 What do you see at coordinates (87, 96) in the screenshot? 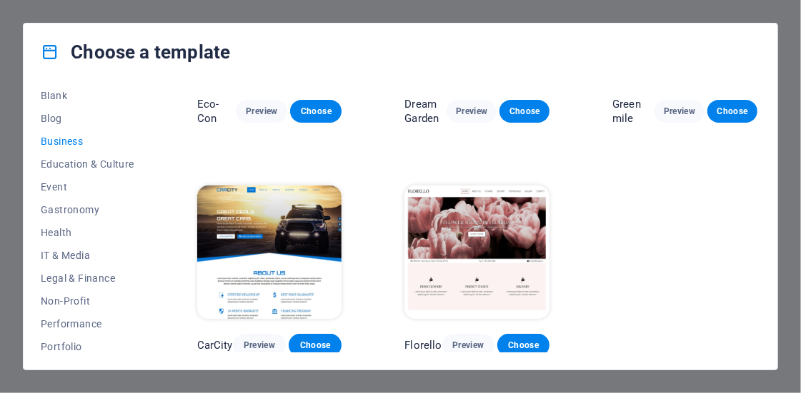
I see `span: Blank` at bounding box center [87, 96].